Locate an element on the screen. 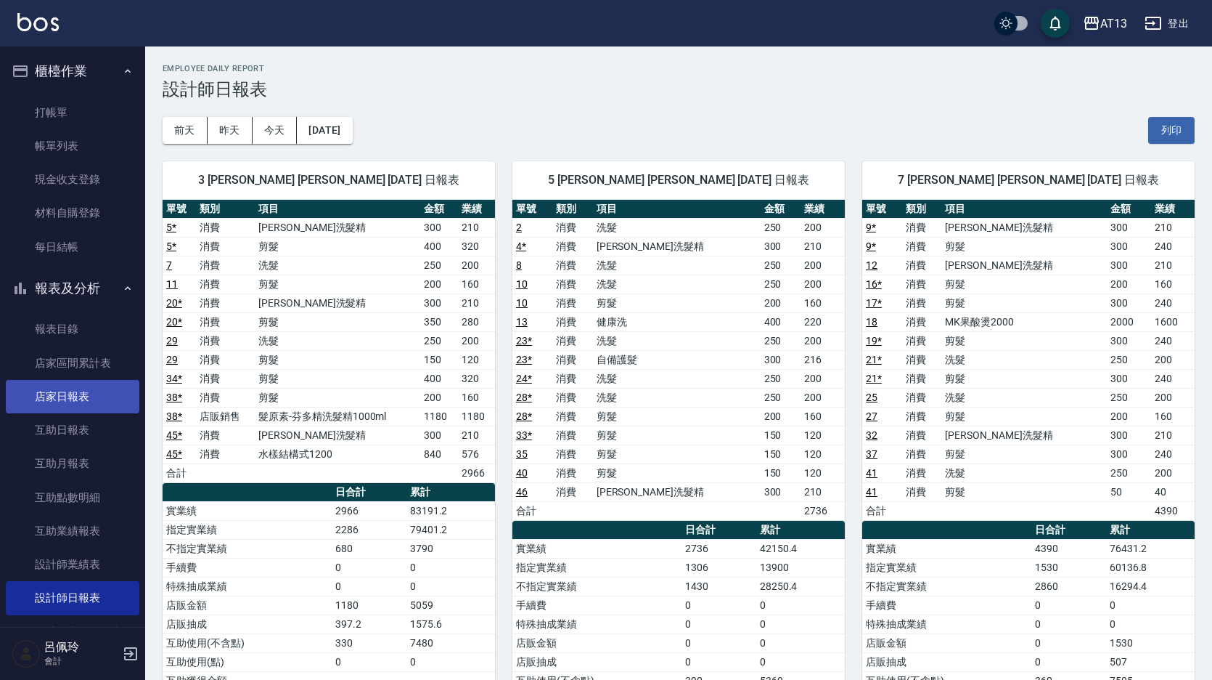 This screenshot has height=680, width=1212. a: 12 is located at coordinates (872, 265).